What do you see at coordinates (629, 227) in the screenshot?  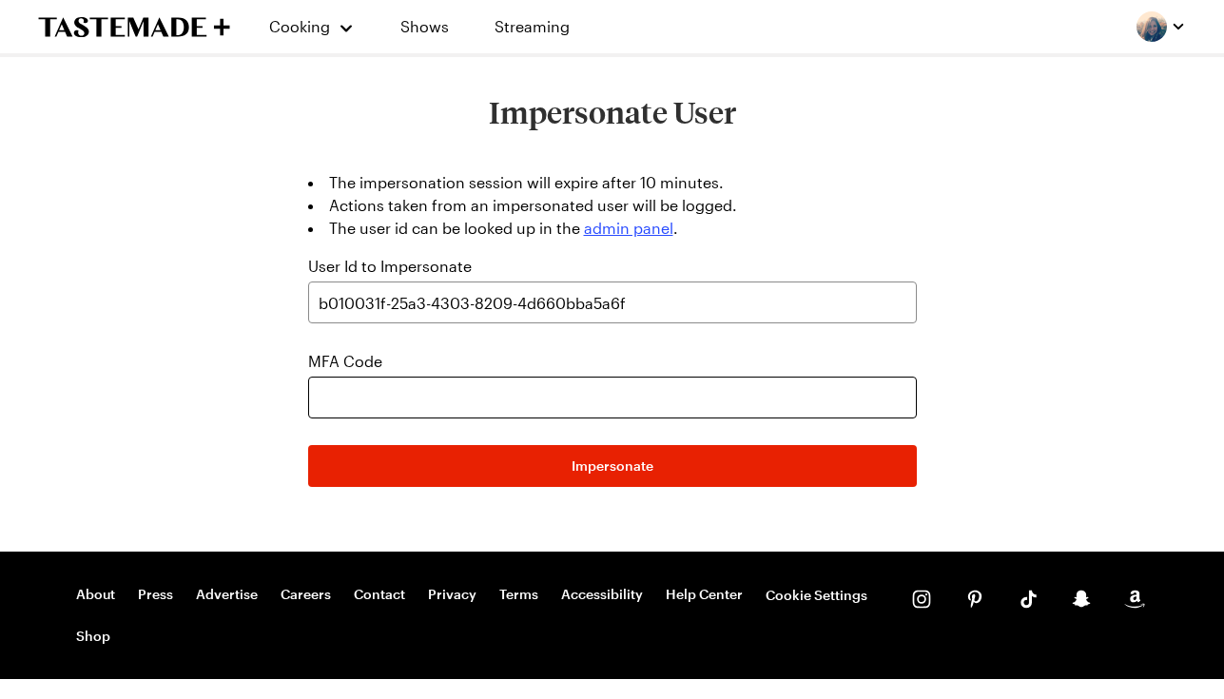 I see `a: admin panel` at bounding box center [629, 227].